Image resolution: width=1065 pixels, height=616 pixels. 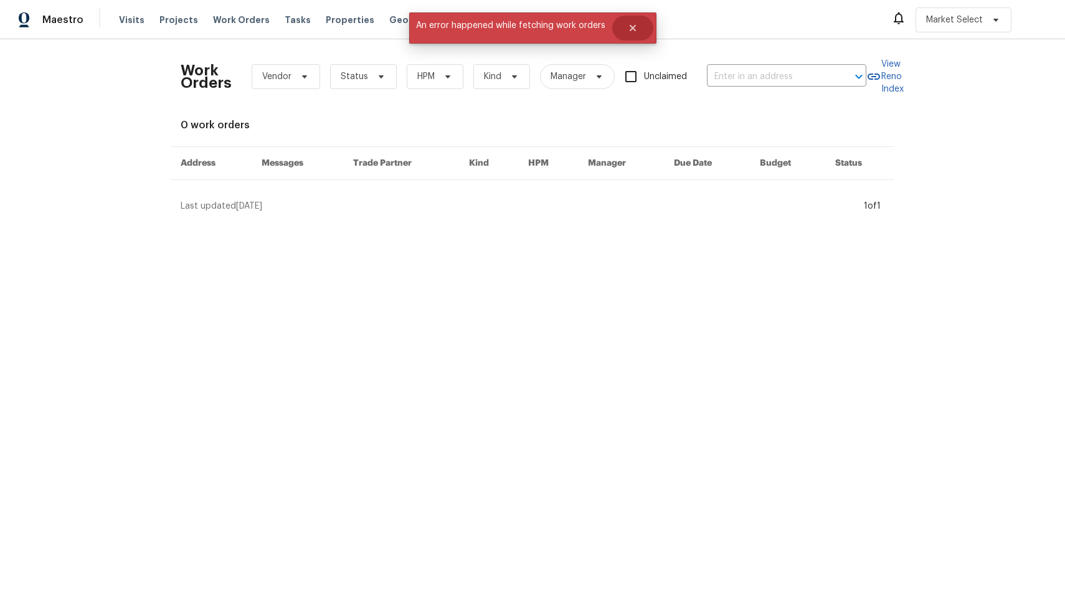 What do you see at coordinates (488, 163) in the screenshot?
I see `th: Kind` at bounding box center [488, 163].